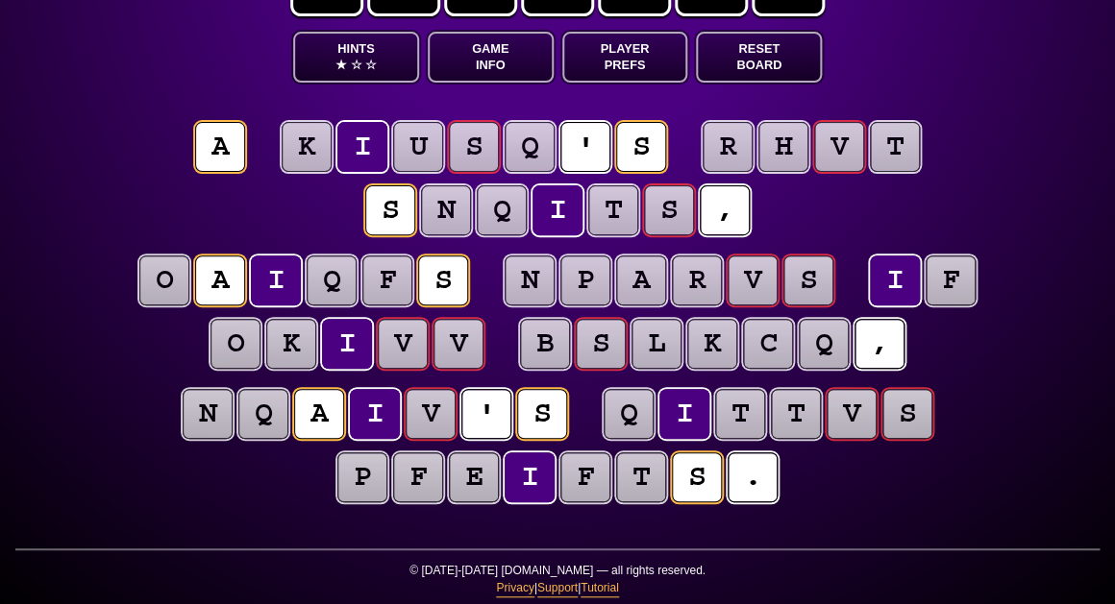 The width and height of the screenshot is (1115, 604). What do you see at coordinates (557, 588) in the screenshot?
I see `a: Support` at bounding box center [557, 588].